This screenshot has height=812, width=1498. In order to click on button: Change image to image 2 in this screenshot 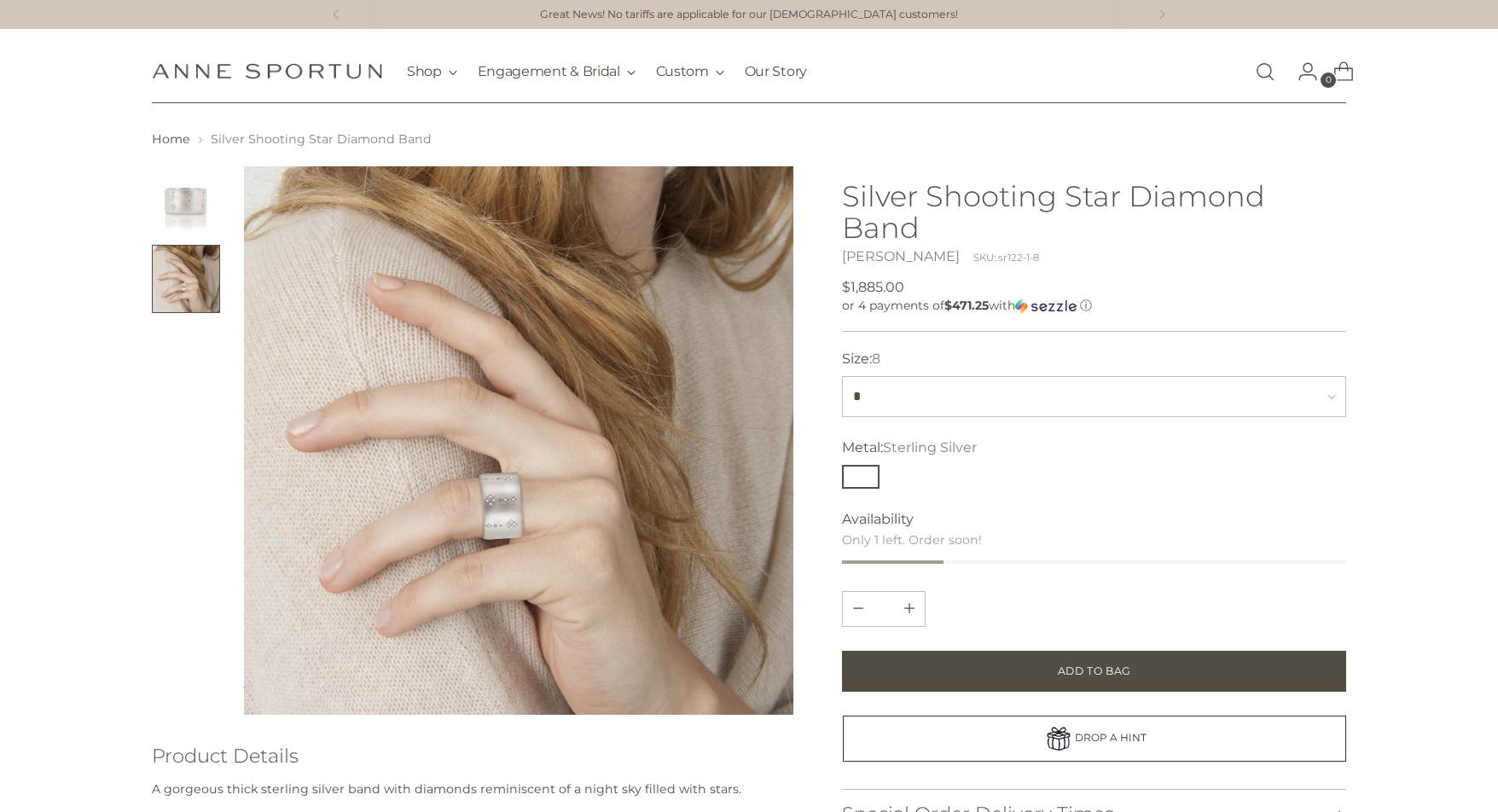, I will do `click(186, 279)`.